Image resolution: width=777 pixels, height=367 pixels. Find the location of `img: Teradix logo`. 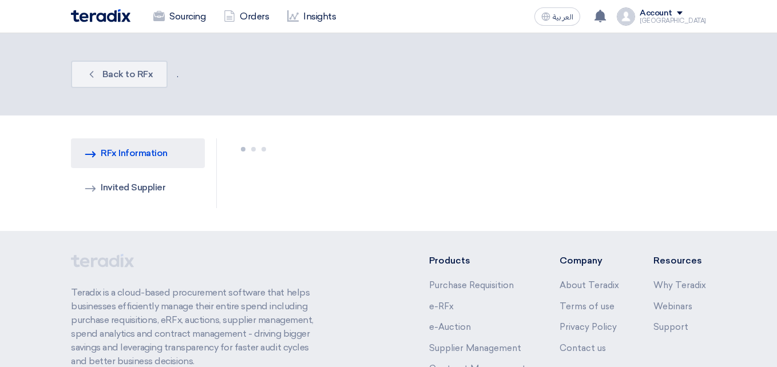

img: Teradix logo is located at coordinates (101, 15).